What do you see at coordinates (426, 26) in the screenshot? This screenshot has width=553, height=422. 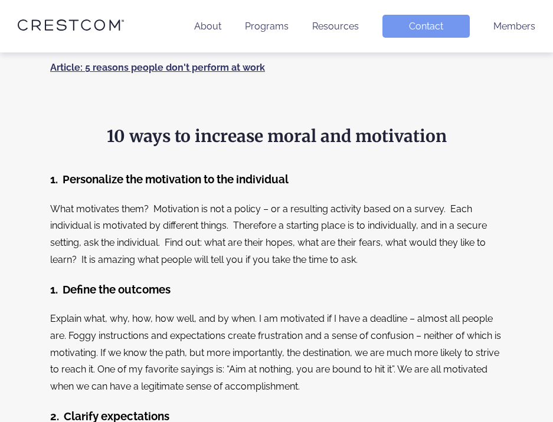 I see `a: Contact` at bounding box center [426, 26].